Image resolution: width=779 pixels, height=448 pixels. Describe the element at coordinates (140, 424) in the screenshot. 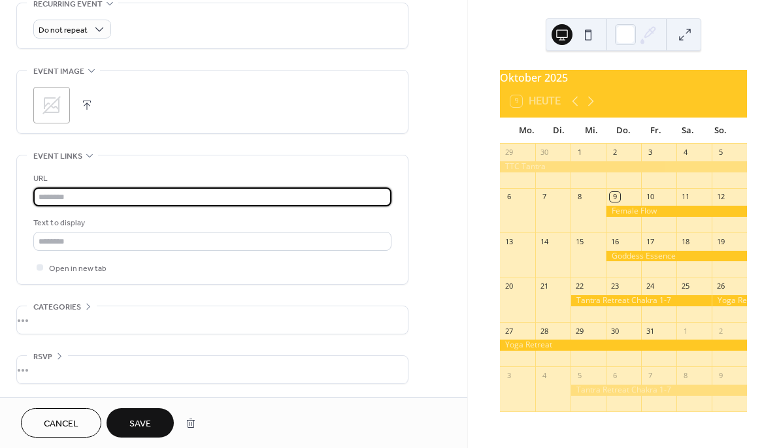

I see `span: Save` at that location.